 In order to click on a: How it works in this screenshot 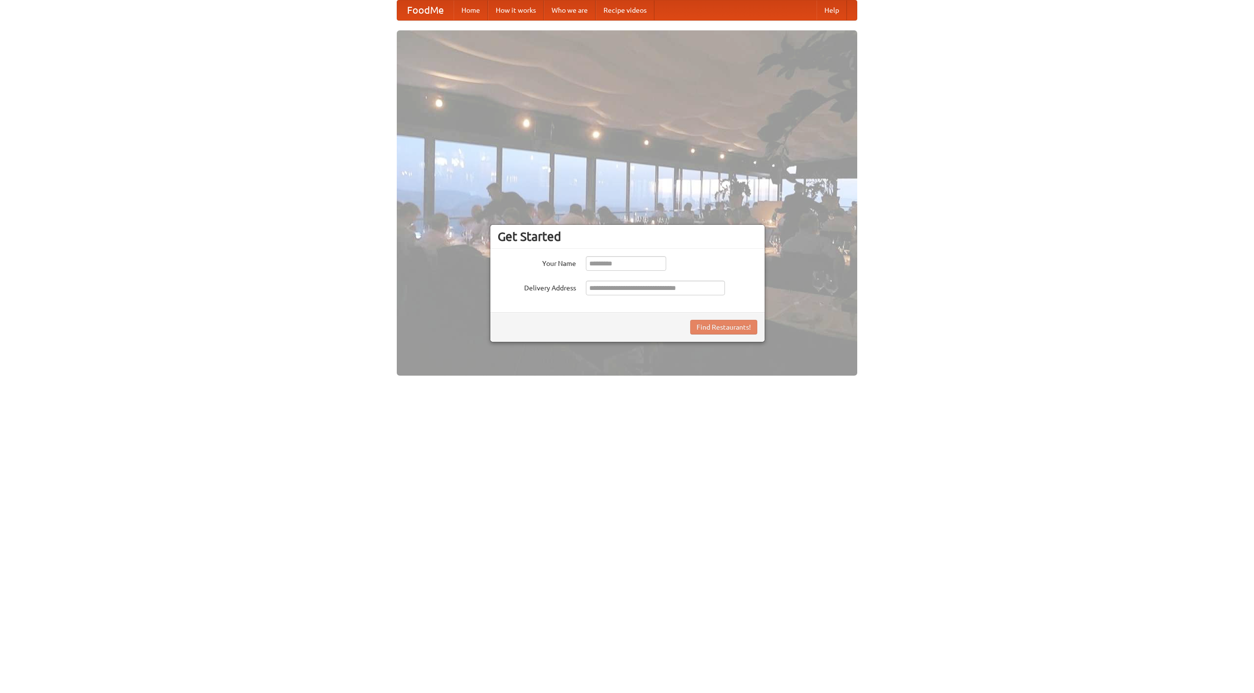, I will do `click(516, 10)`.